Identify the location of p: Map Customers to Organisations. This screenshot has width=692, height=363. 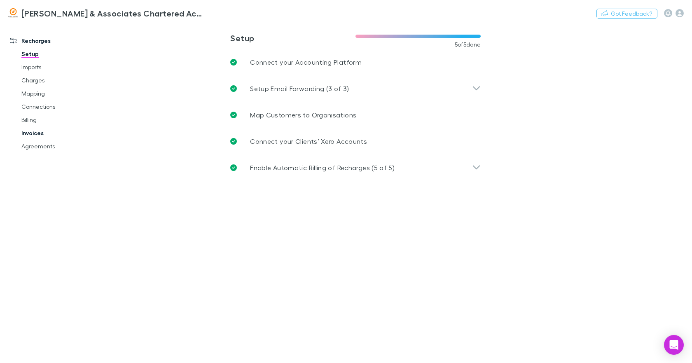
(303, 115).